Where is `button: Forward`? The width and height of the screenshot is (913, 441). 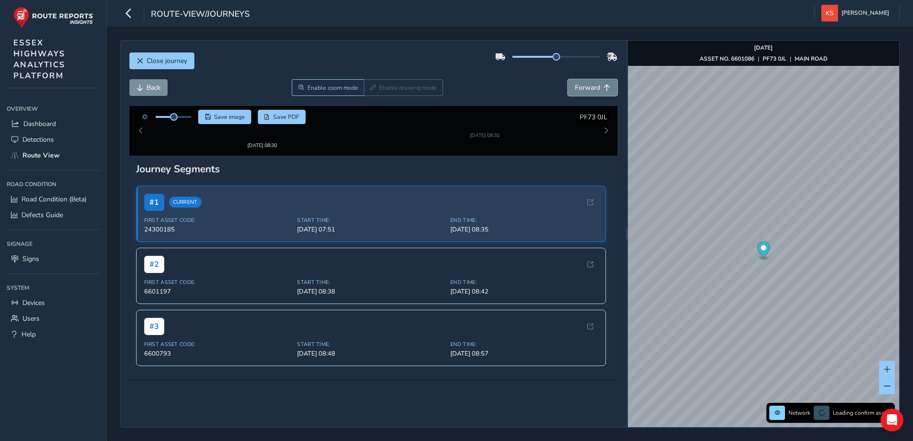
button: Forward is located at coordinates (592, 87).